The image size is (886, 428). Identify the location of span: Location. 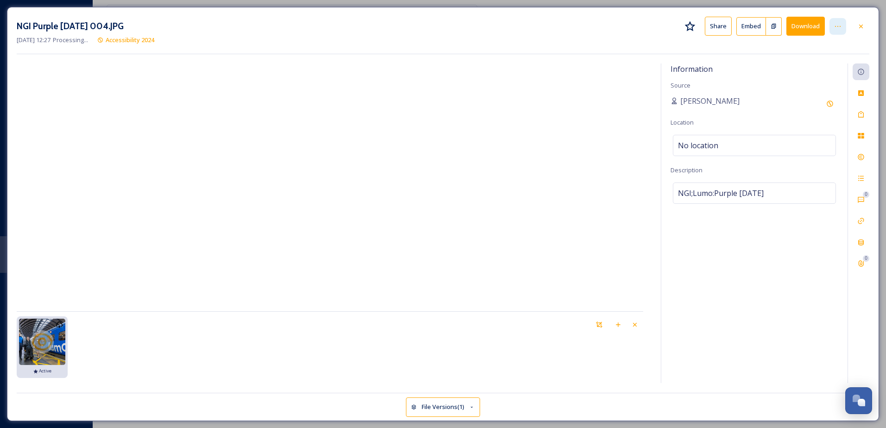
(682, 122).